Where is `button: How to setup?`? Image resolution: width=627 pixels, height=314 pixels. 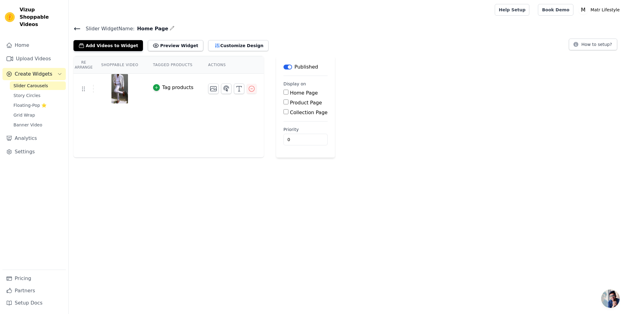
button: How to setup? is located at coordinates (593, 44).